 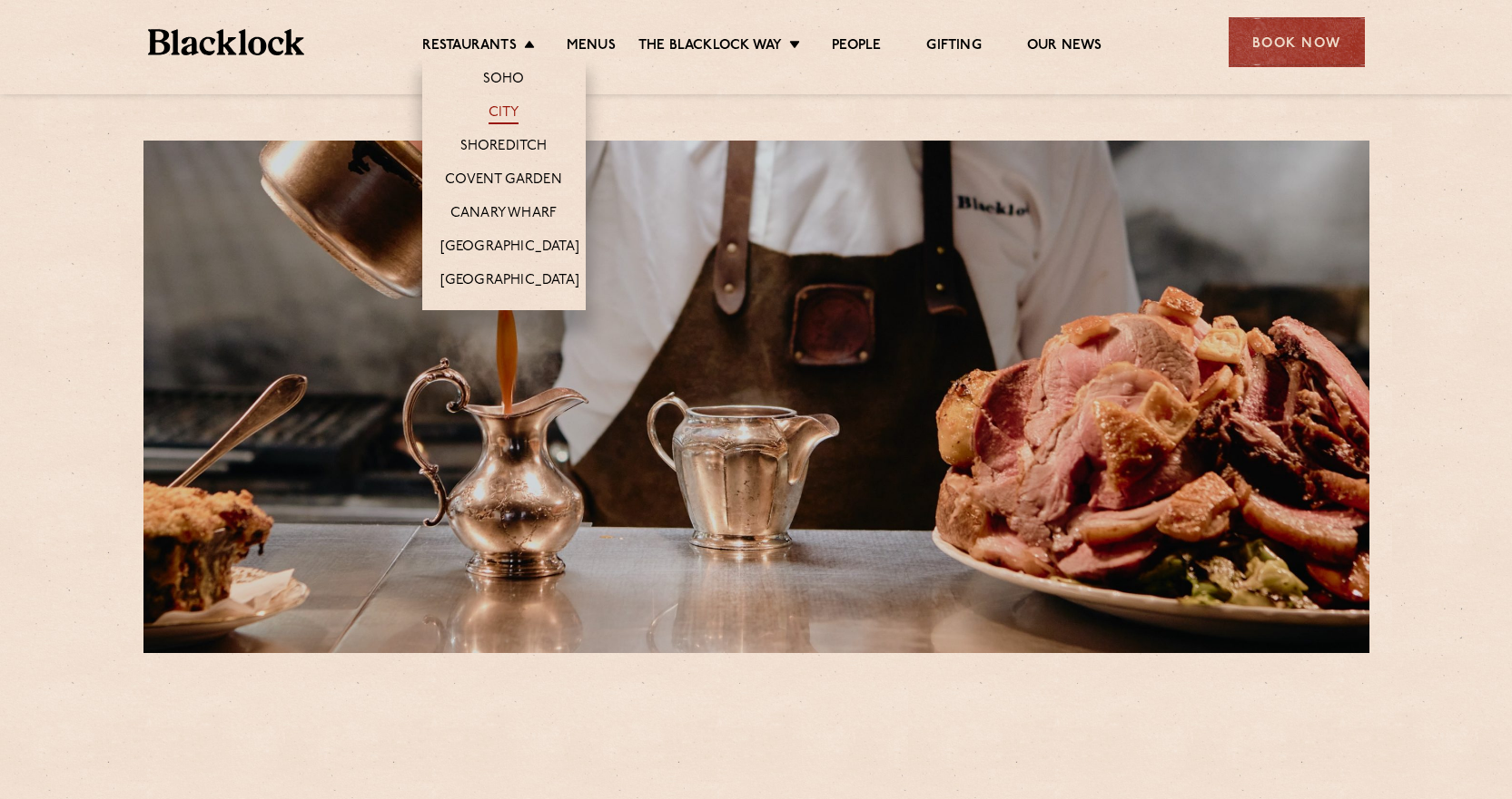 I want to click on a: Our News, so click(x=1064, y=47).